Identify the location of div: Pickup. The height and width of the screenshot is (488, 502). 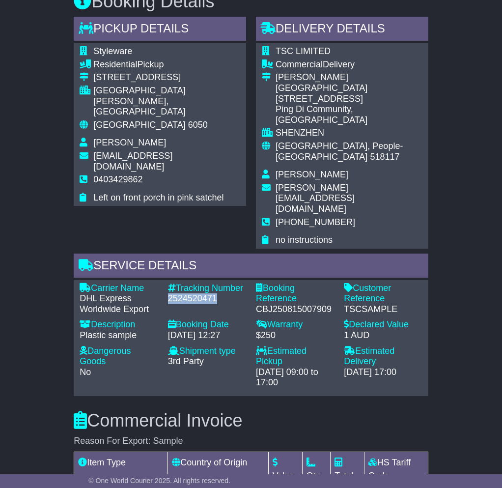
(166, 65).